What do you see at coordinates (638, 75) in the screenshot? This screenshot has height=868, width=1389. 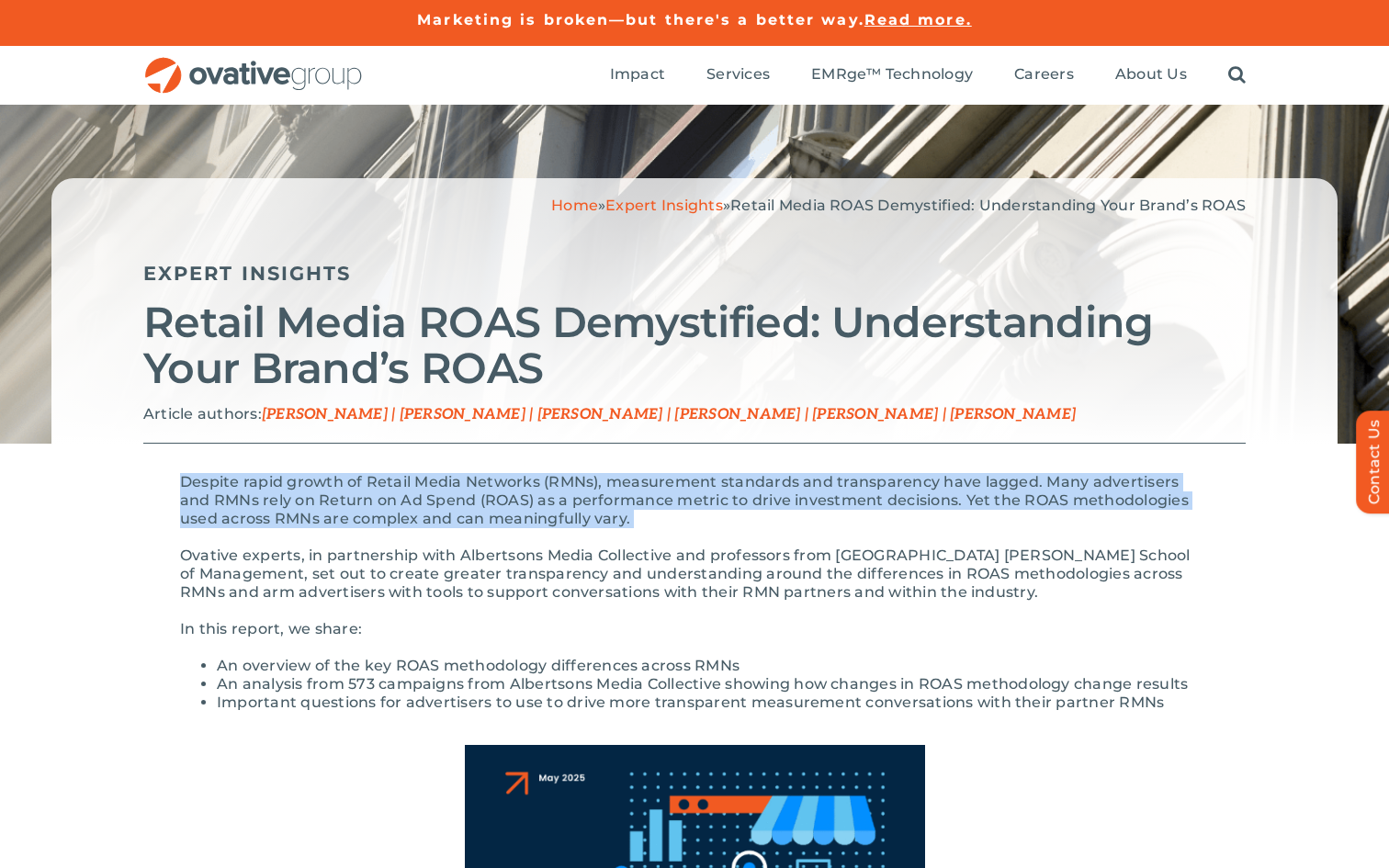 I see `a: Impact` at bounding box center [638, 75].